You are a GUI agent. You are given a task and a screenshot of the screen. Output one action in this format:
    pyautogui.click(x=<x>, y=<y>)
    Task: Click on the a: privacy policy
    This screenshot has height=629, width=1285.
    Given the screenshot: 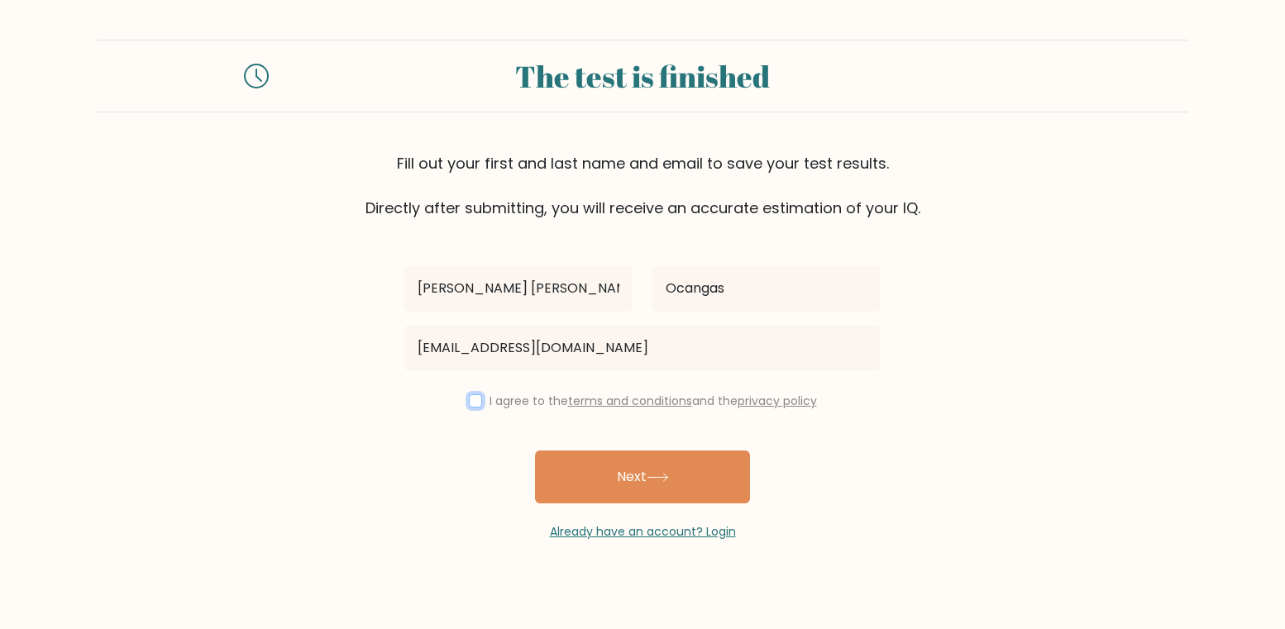 What is the action you would take?
    pyautogui.click(x=778, y=401)
    